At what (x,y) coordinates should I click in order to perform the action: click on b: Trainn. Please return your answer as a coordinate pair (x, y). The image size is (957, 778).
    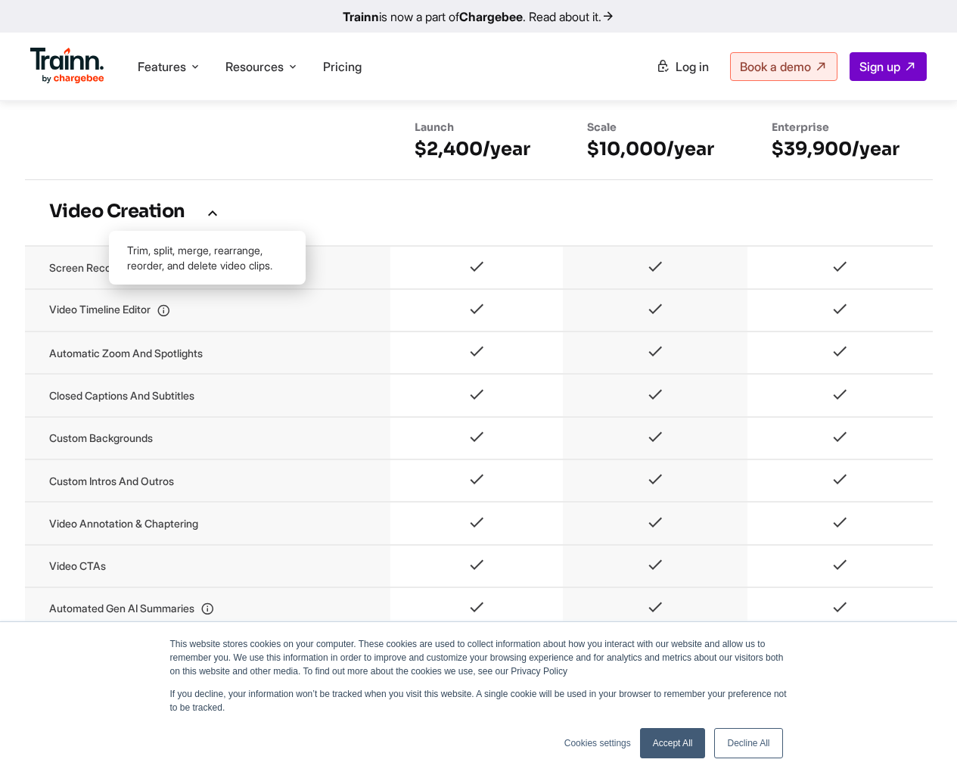
    Looking at the image, I should click on (361, 17).